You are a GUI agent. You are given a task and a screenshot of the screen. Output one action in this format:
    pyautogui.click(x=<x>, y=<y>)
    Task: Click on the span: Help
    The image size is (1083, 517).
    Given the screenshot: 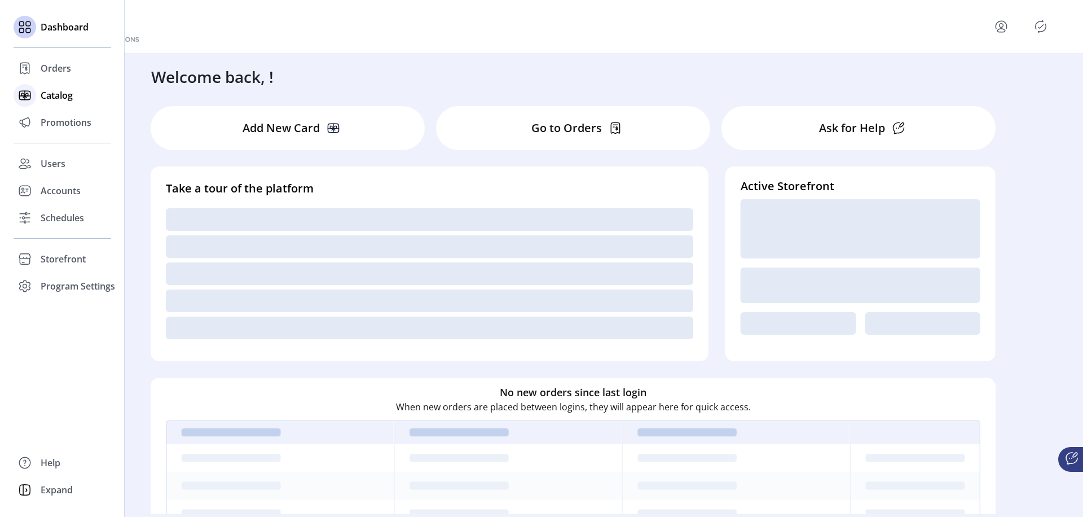 What is the action you would take?
    pyautogui.click(x=50, y=463)
    